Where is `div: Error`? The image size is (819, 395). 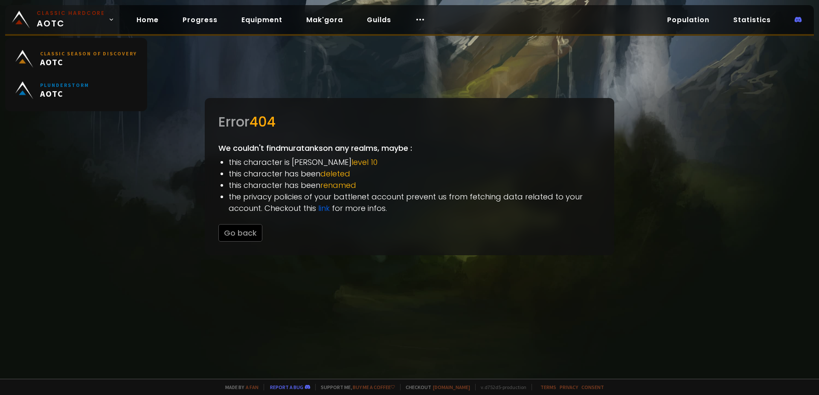
div: Error is located at coordinates (409, 122).